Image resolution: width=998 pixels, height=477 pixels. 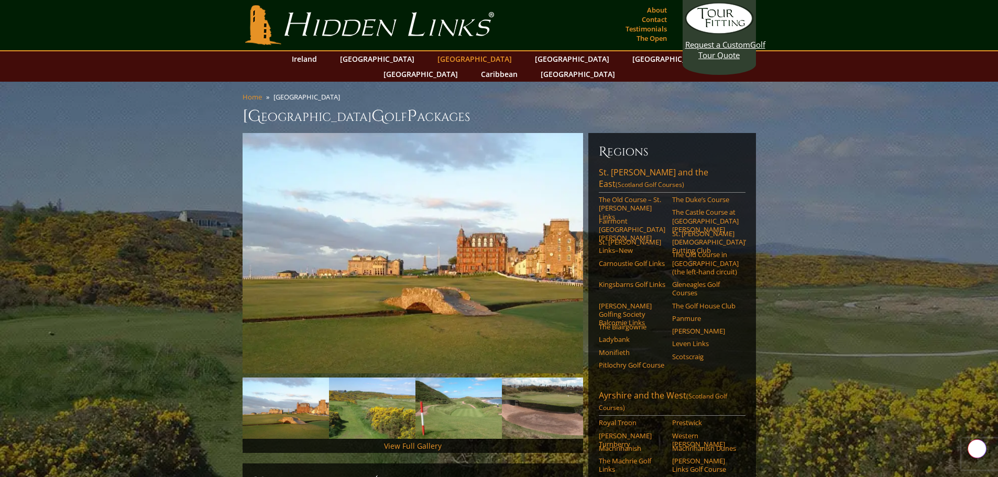 What do you see at coordinates (719, 31) in the screenshot?
I see `a: Request a CustomGolf Tour Quote` at bounding box center [719, 31].